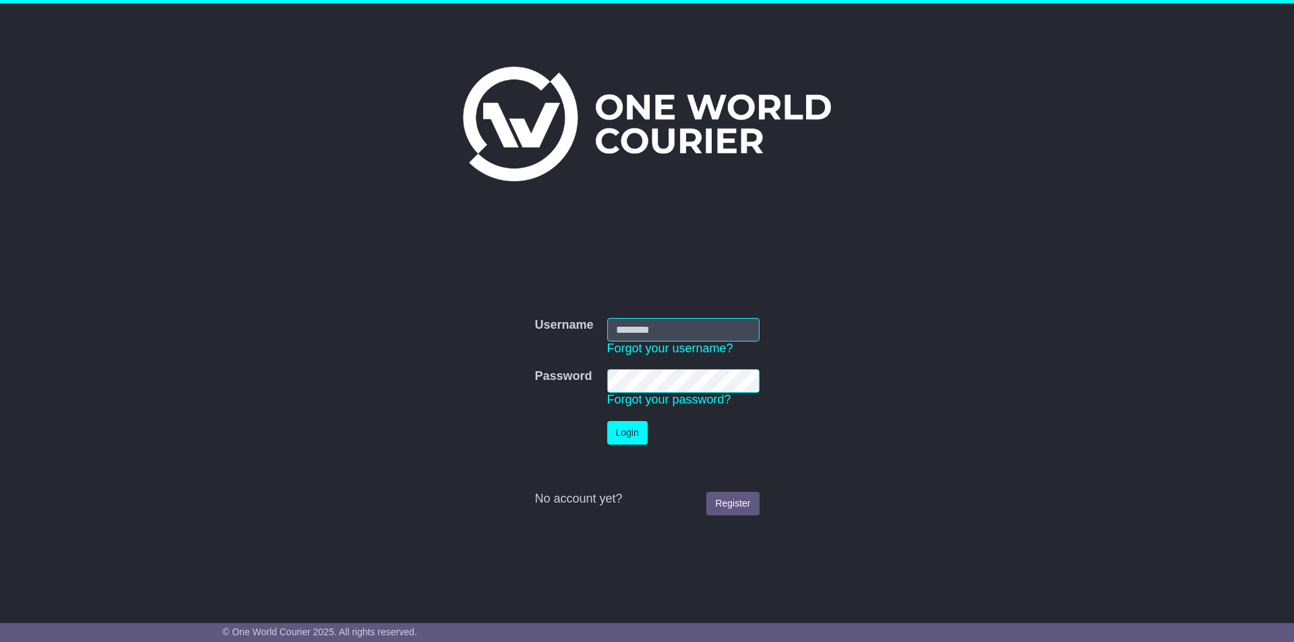 This screenshot has height=642, width=1294. What do you see at coordinates (320, 632) in the screenshot?
I see `span: © One World Courier 2025. All rights reserved.` at bounding box center [320, 632].